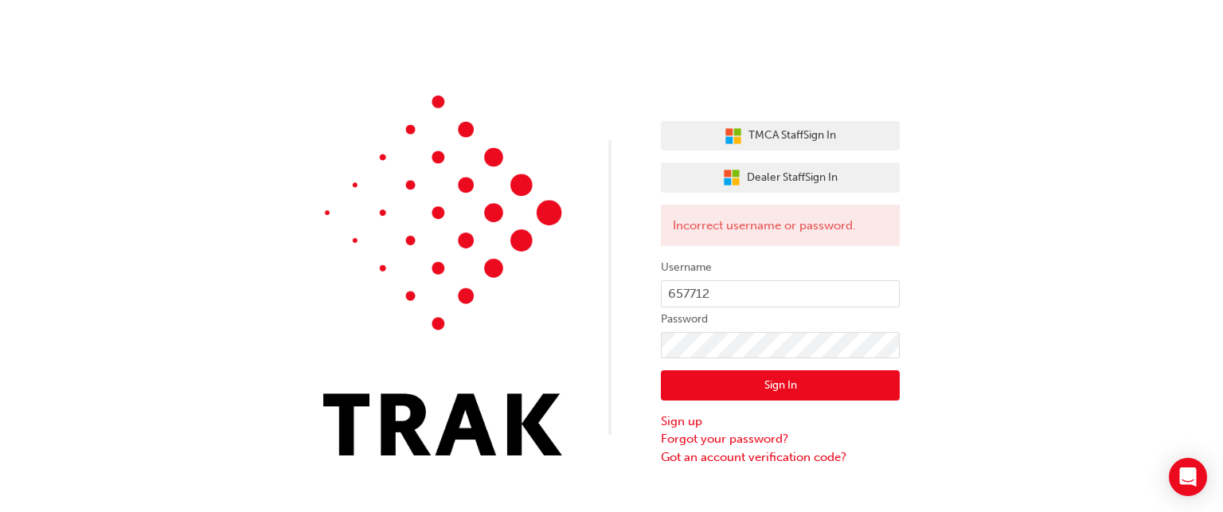 The width and height of the screenshot is (1223, 512). Describe the element at coordinates (781, 319) in the screenshot. I see `label: Password` at that location.